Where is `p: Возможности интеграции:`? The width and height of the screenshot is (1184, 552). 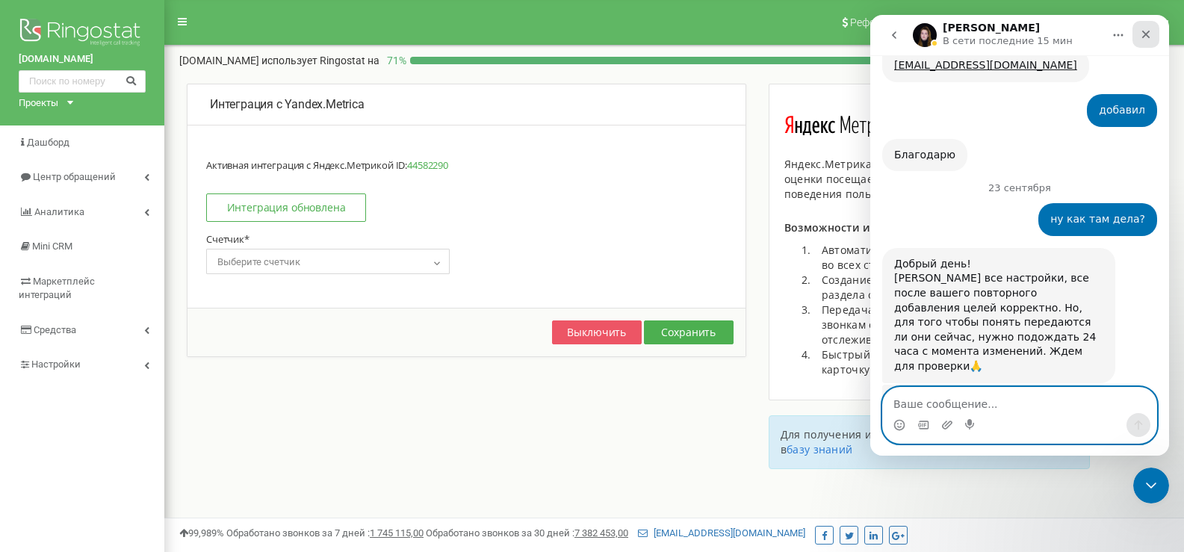 p: Возможности интеграции: is located at coordinates (929, 228).